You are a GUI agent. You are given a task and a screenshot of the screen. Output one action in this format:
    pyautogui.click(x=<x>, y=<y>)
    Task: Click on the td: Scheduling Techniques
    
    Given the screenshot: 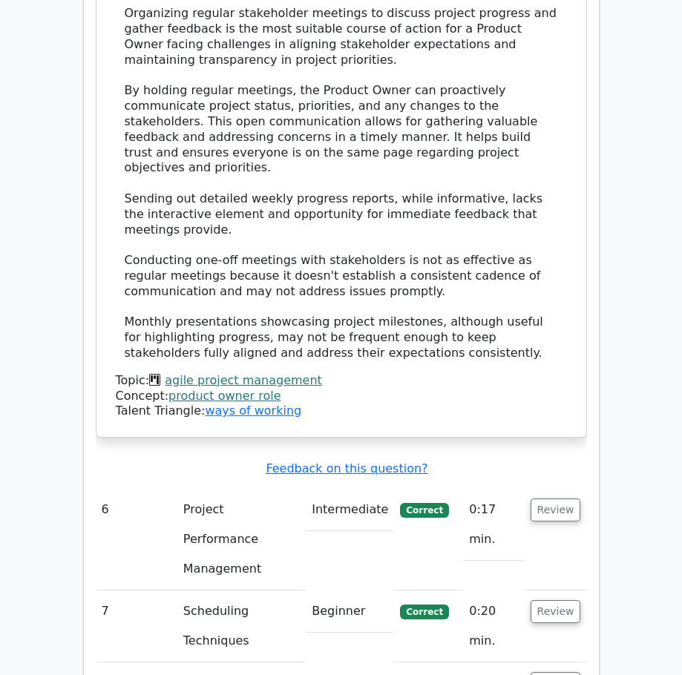 What is the action you would take?
    pyautogui.click(x=241, y=626)
    